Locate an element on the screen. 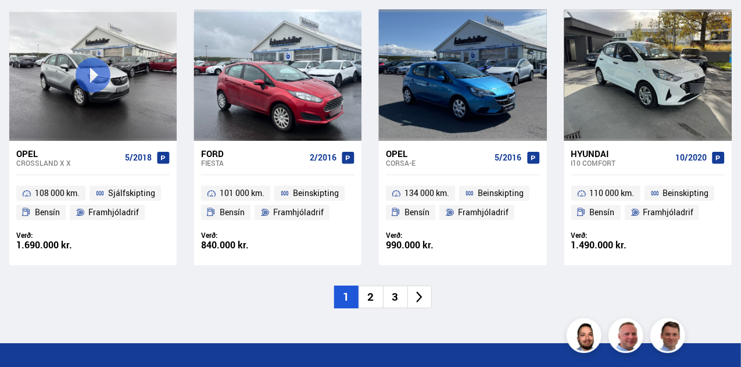 This screenshot has height=367, width=741. span: 10/2020 is located at coordinates (691, 157).